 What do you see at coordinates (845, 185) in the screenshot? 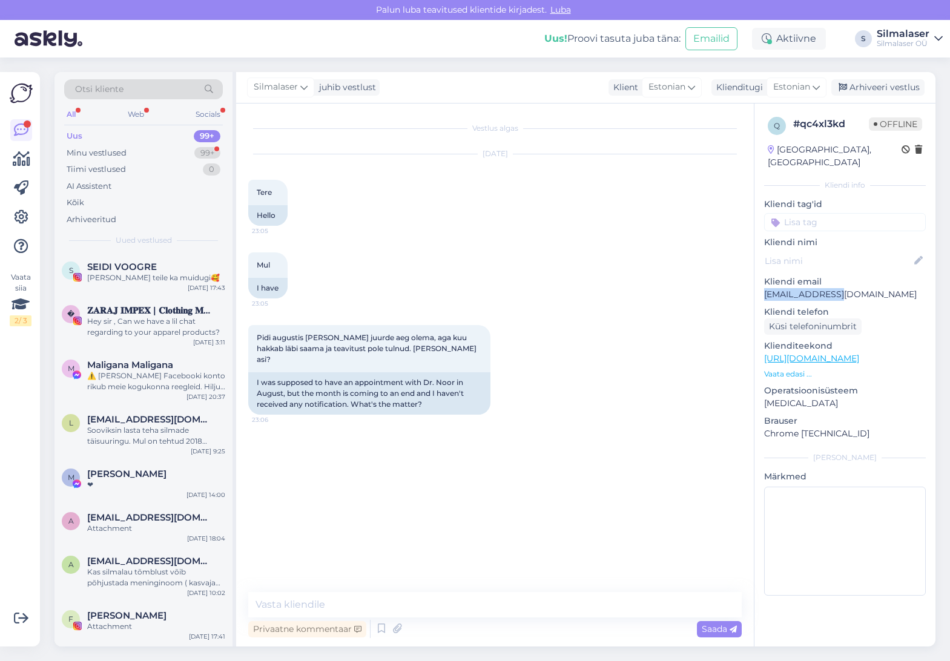
I see `div: Kliendi info` at bounding box center [845, 185].